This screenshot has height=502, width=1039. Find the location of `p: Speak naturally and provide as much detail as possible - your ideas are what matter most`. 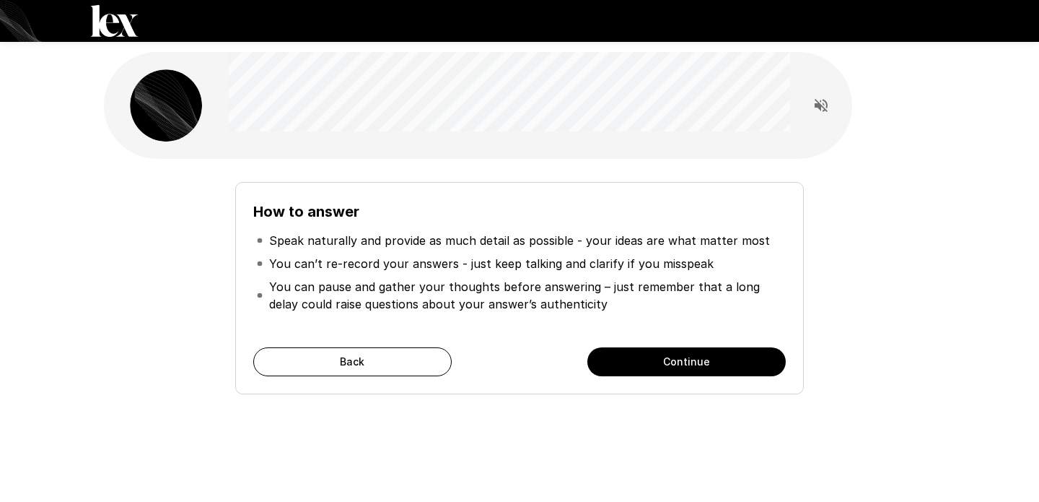

p: Speak naturally and provide as much detail as possible - your ideas are what matter most is located at coordinates (520, 240).